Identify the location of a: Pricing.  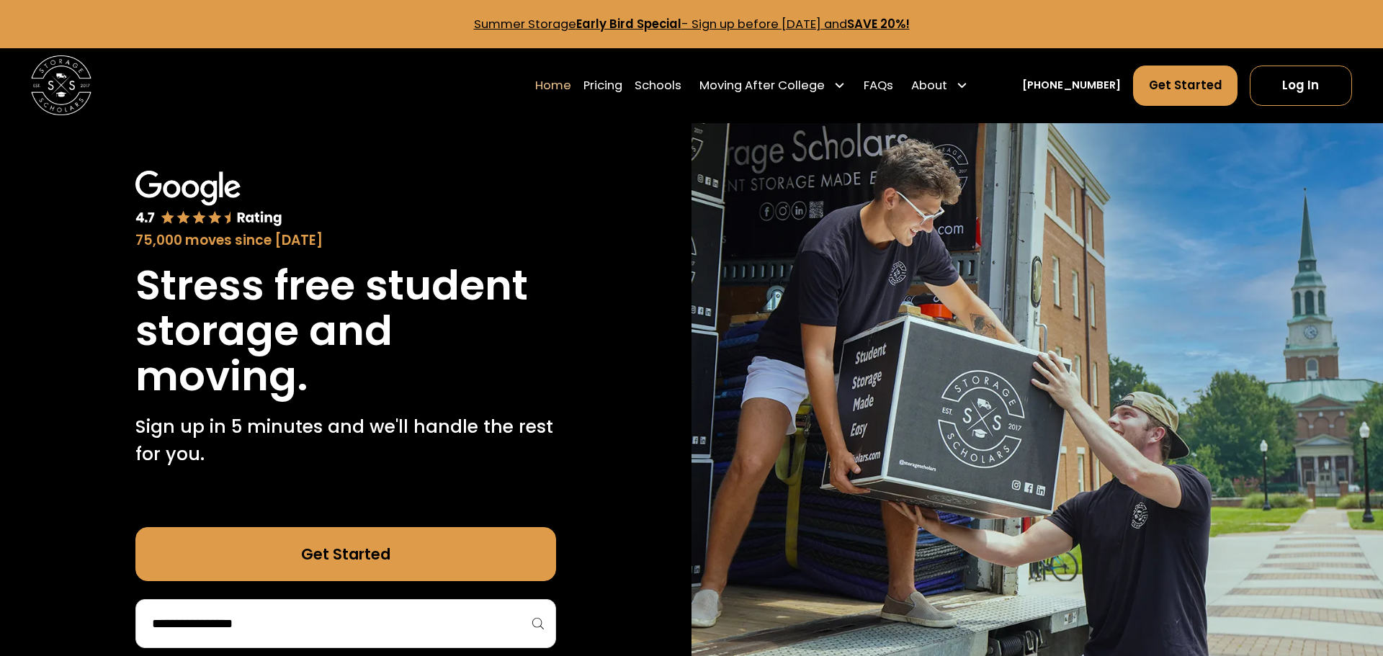
(603, 86).